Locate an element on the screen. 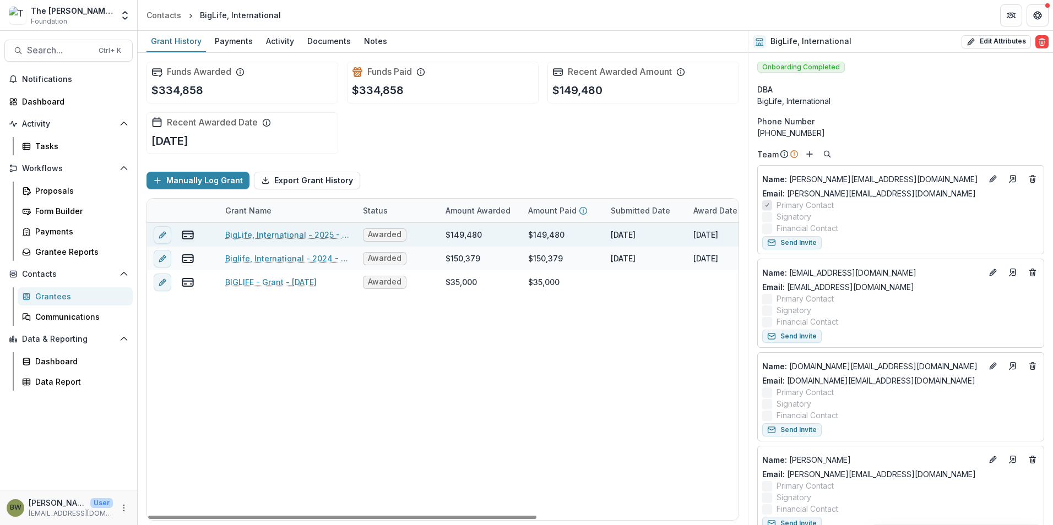  h2: Funds Awarded is located at coordinates (199, 72).